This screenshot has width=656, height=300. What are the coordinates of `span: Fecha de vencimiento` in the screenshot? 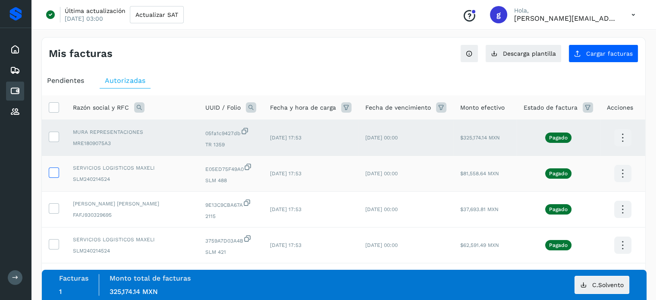 It's located at (398, 107).